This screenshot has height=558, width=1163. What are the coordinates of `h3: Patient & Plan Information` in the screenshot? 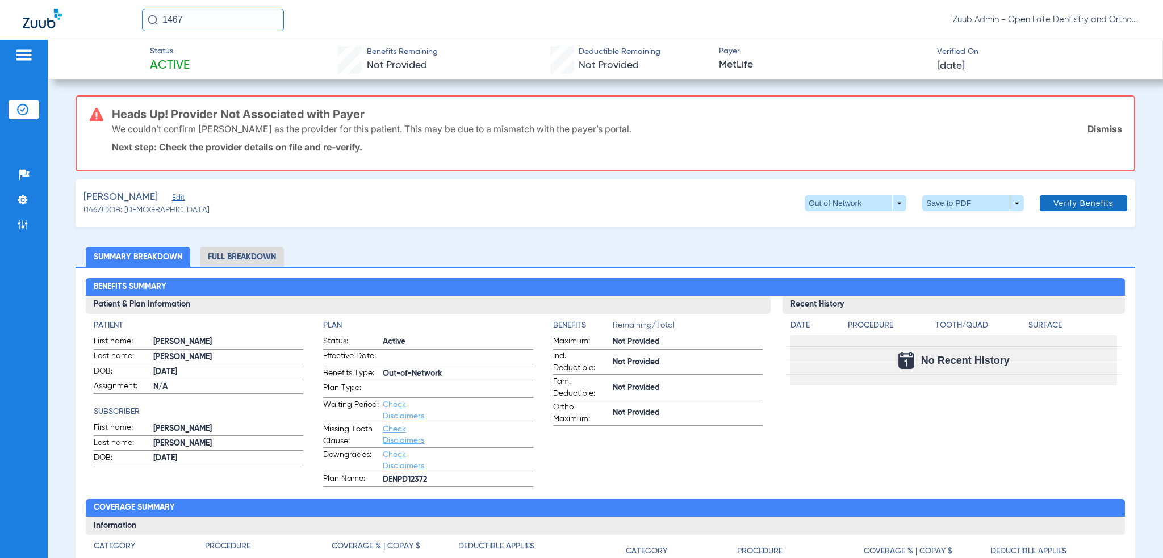 It's located at (428, 305).